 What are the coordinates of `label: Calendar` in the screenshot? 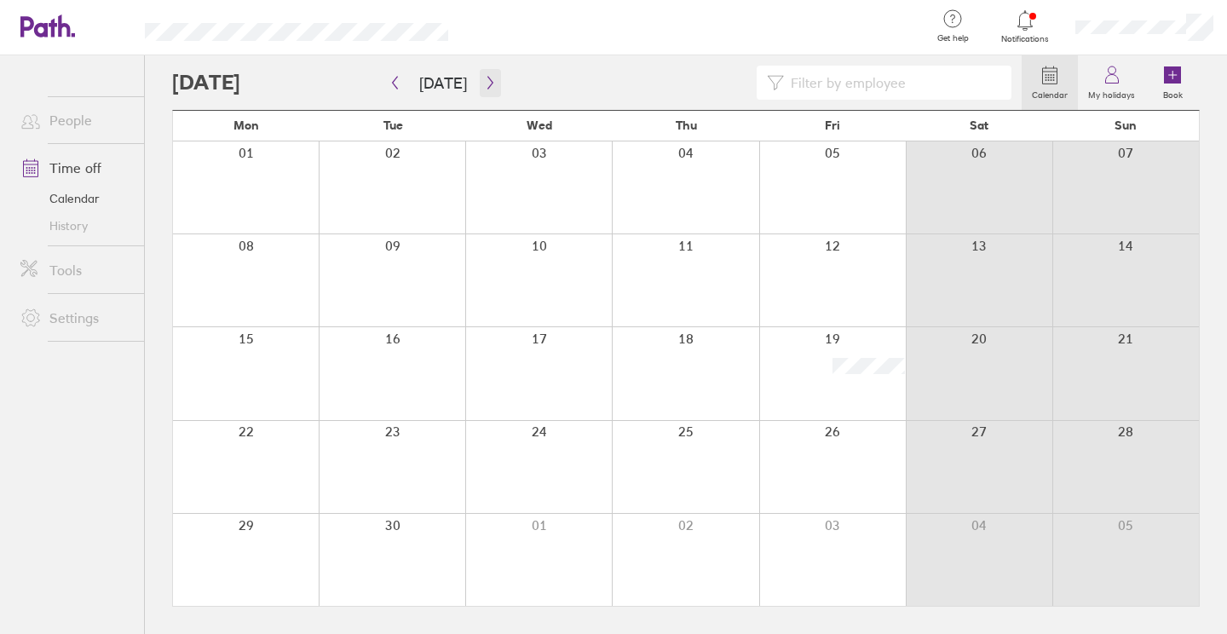 It's located at (1050, 93).